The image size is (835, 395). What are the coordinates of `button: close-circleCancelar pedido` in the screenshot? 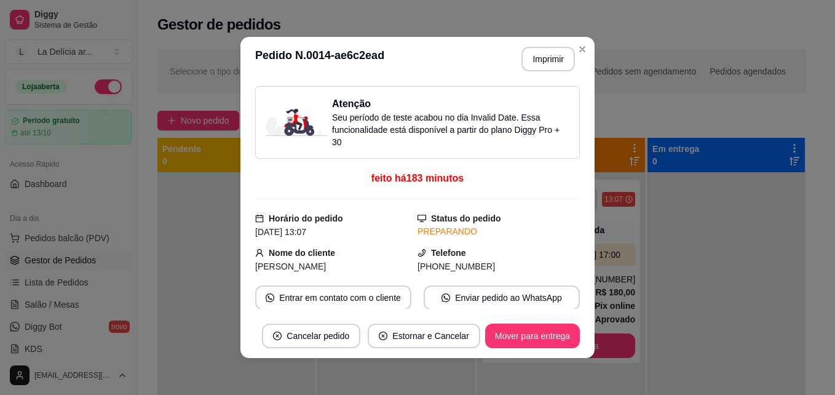 It's located at (311, 336).